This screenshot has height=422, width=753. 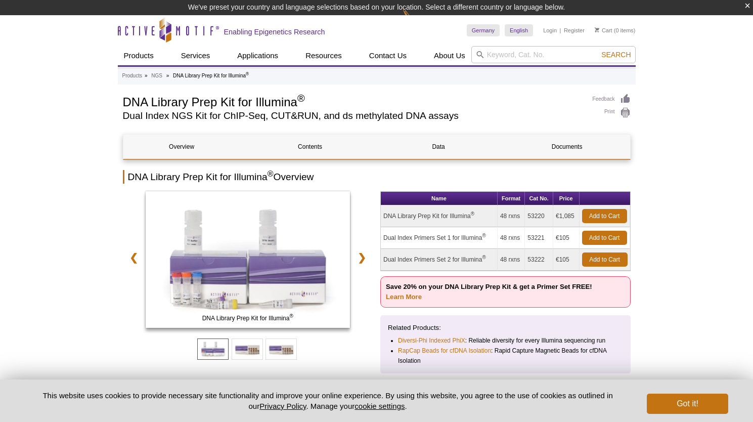 What do you see at coordinates (566, 216) in the screenshot?
I see `td: €1,085` at bounding box center [566, 216].